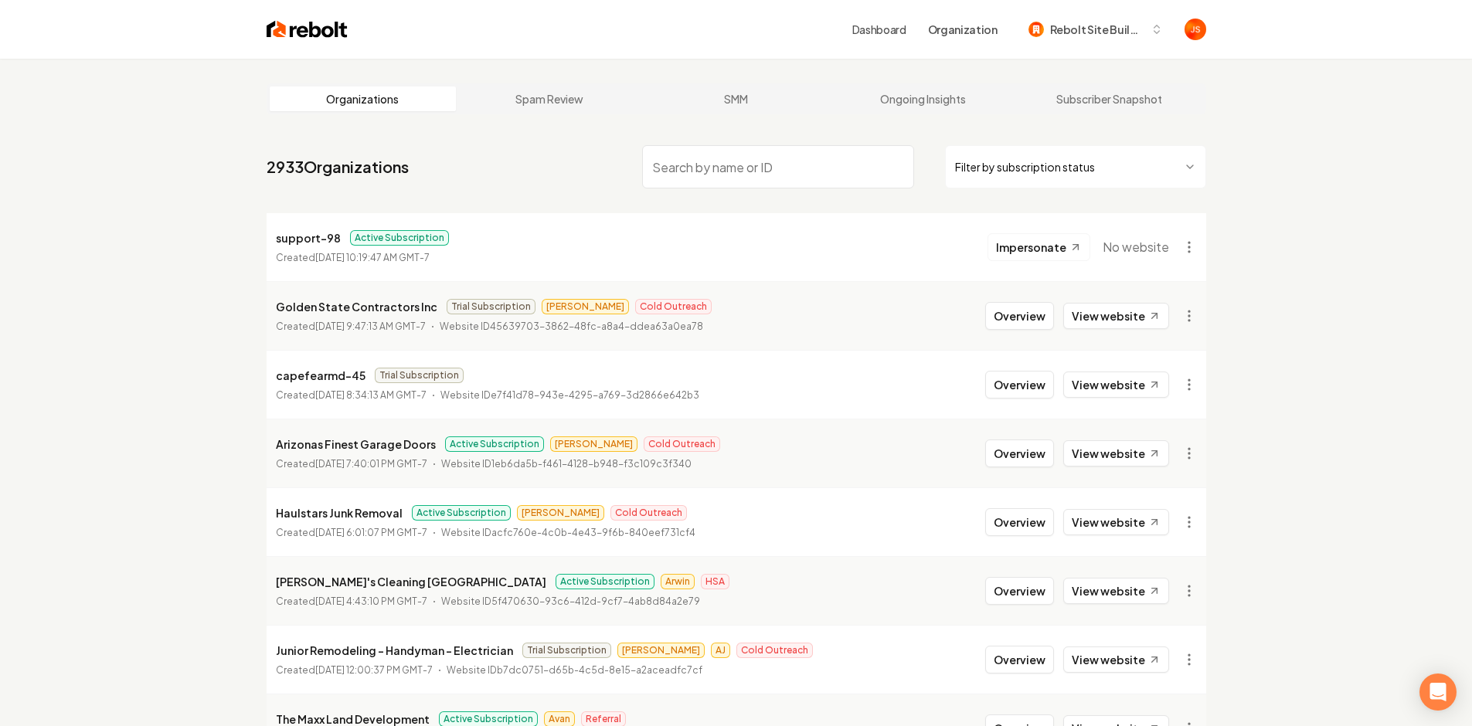 This screenshot has height=726, width=1472. What do you see at coordinates (338, 167) in the screenshot?
I see `a: 2933Organizations` at bounding box center [338, 167].